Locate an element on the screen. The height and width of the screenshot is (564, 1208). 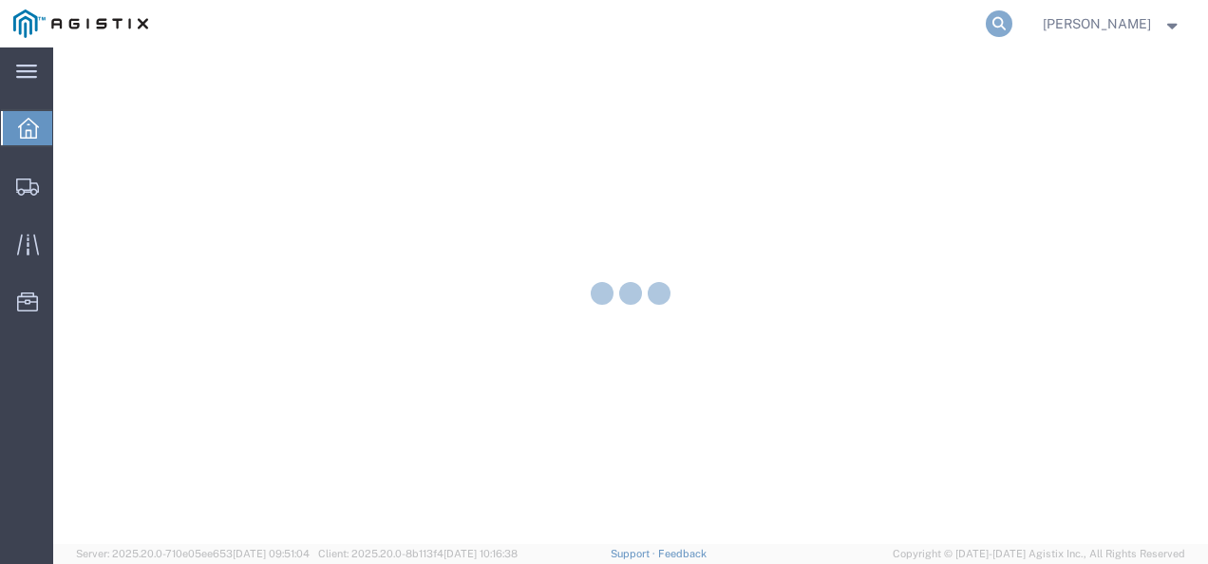
span: Server: 2025.20.0-710e05ee653 is located at coordinates (193, 554).